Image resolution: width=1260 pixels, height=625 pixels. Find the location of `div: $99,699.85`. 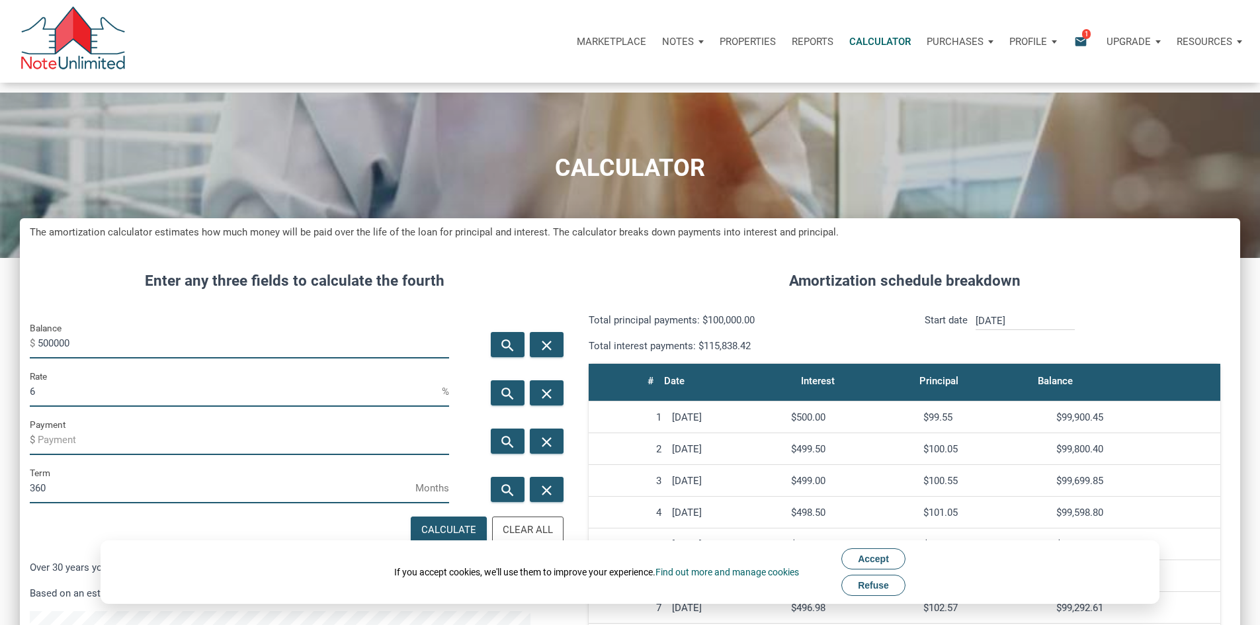

div: $99,699.85 is located at coordinates (1135, 481).